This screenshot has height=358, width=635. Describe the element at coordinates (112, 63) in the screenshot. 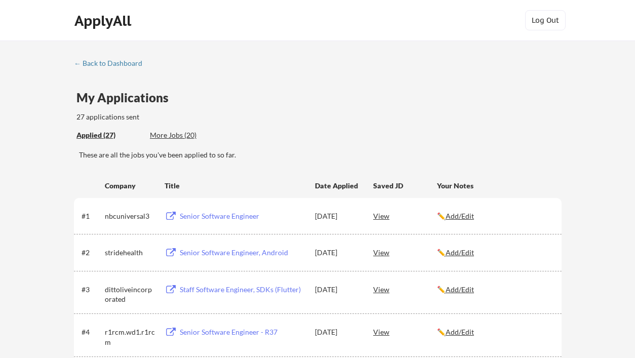

I see `div: ← Back to Dashboard` at that location.